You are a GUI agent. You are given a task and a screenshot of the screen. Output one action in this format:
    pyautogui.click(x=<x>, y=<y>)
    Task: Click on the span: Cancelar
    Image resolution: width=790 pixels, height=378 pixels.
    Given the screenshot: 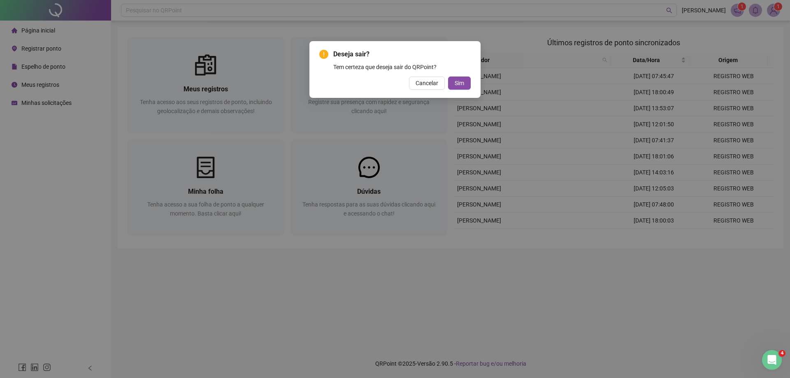 What is the action you would take?
    pyautogui.click(x=427, y=83)
    